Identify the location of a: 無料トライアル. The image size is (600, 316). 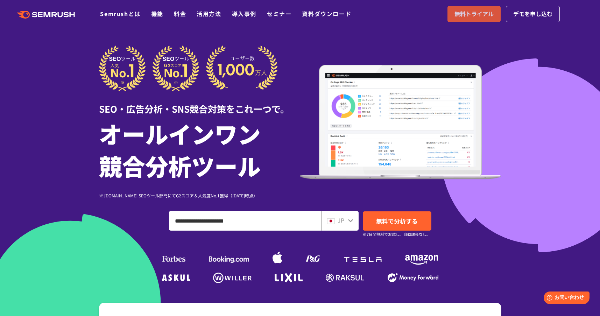
(474, 14).